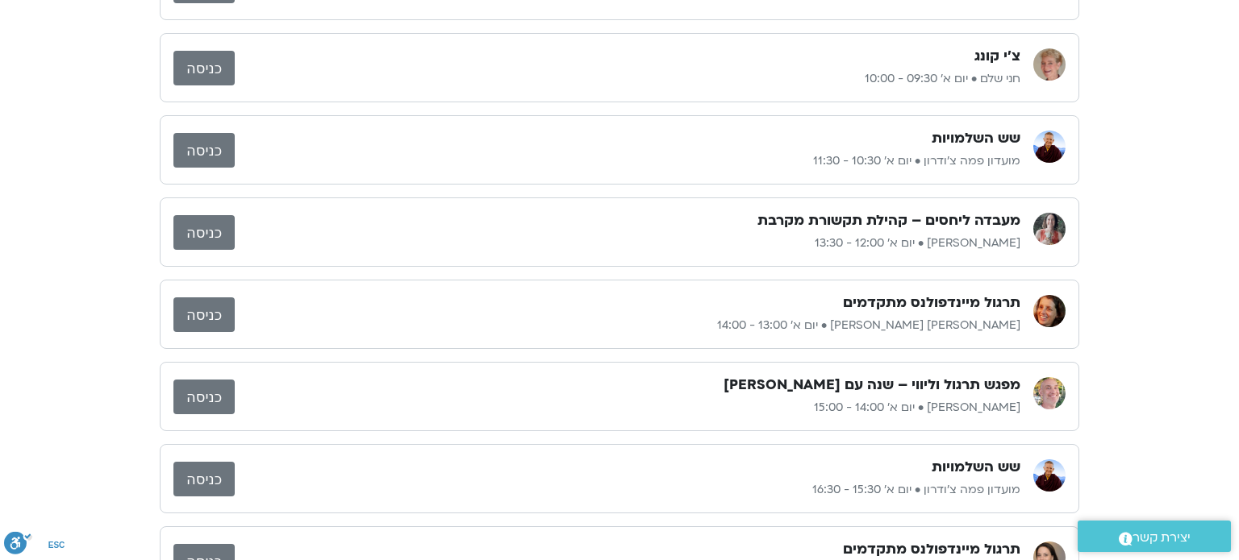 Image resolution: width=1239 pixels, height=560 pixels. What do you see at coordinates (997, 56) in the screenshot?
I see `h3: צ'י קונג` at bounding box center [997, 56].